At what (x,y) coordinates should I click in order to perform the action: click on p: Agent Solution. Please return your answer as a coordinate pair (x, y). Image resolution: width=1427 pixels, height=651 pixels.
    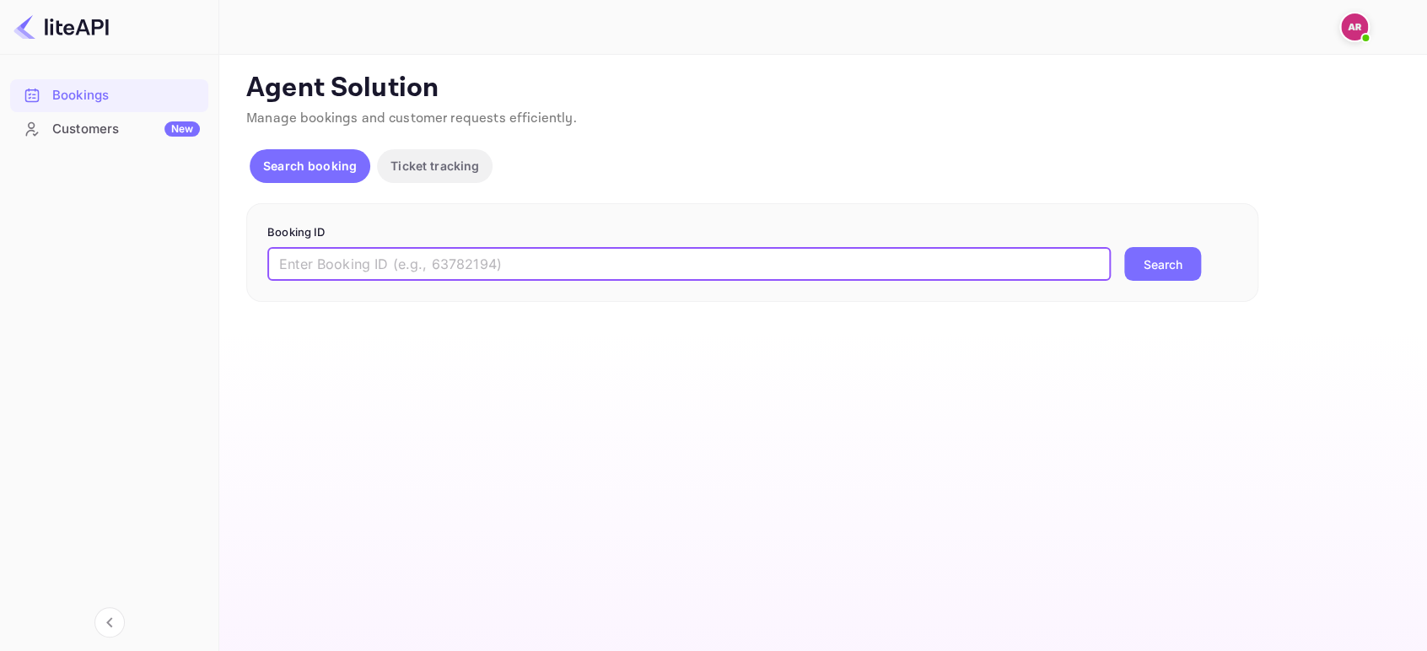
    Looking at the image, I should click on (822, 89).